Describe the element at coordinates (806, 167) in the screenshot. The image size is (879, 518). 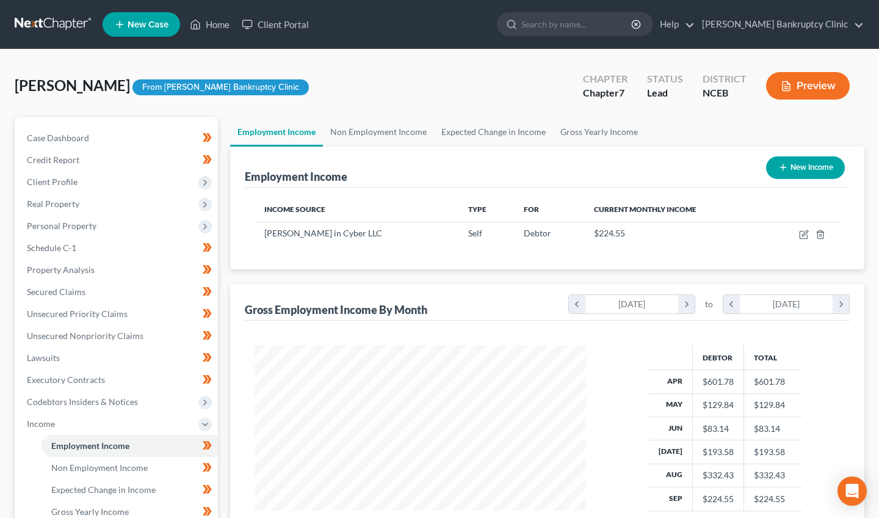
I see `button: New Income` at that location.